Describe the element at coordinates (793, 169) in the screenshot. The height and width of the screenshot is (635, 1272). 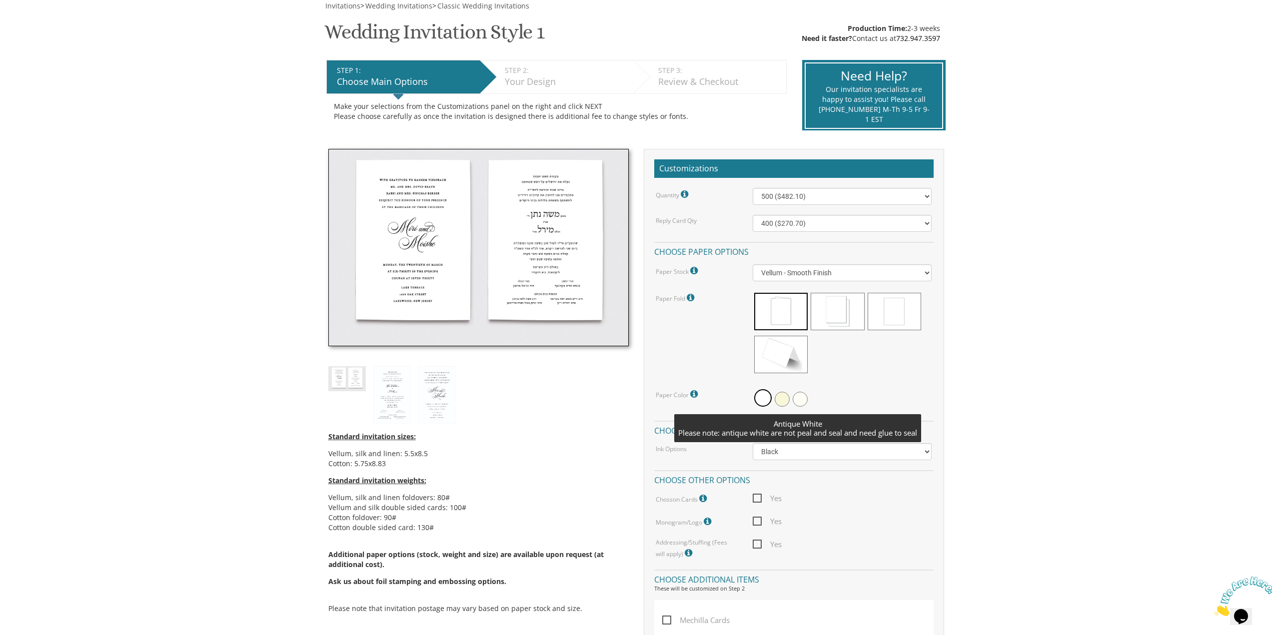
I see `h2: Customizations` at that location.